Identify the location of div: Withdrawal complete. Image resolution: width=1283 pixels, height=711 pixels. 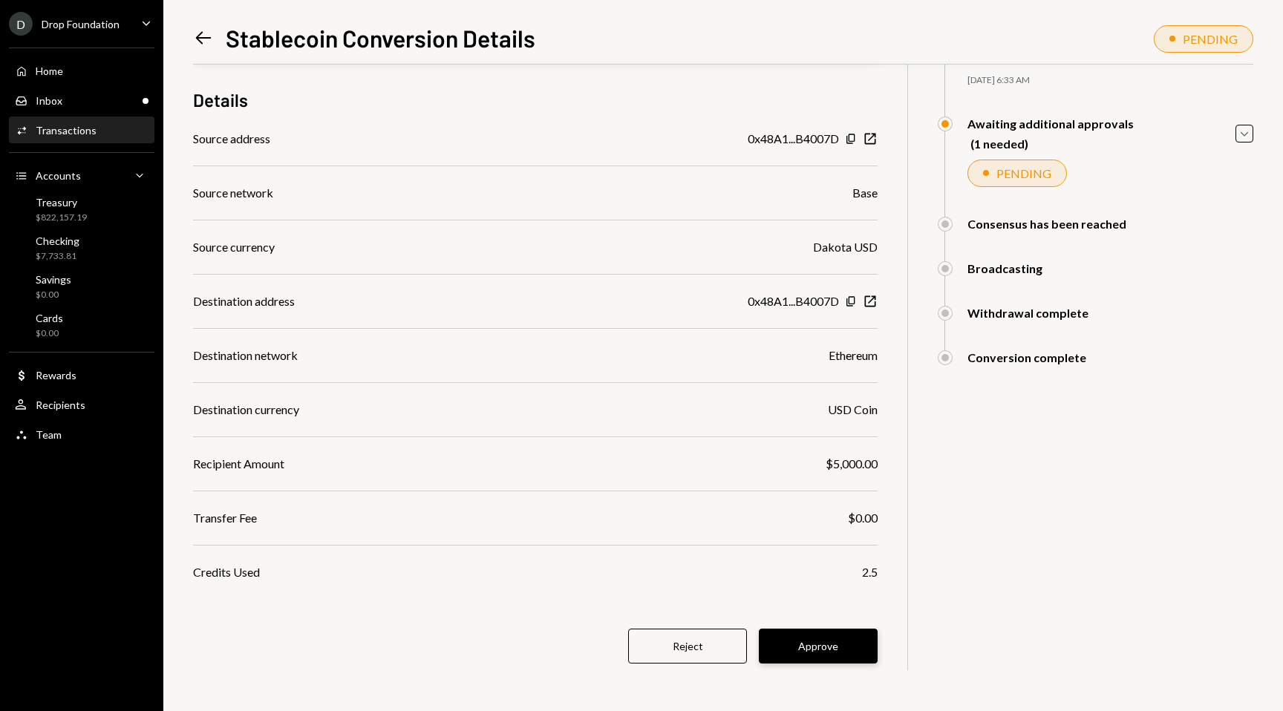
(1027, 313).